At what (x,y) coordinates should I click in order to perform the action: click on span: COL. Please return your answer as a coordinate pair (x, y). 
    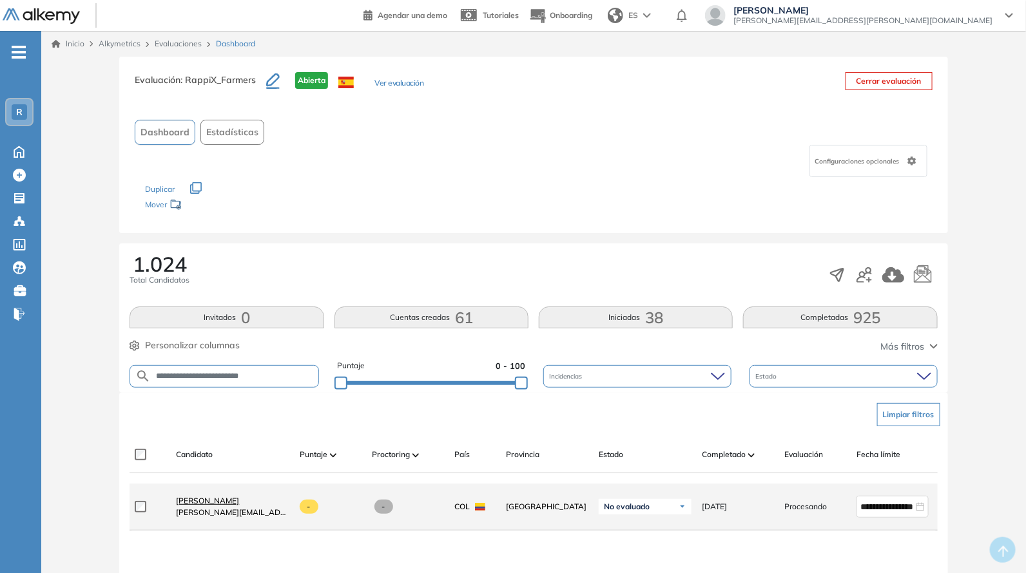
    Looking at the image, I should click on (462, 507).